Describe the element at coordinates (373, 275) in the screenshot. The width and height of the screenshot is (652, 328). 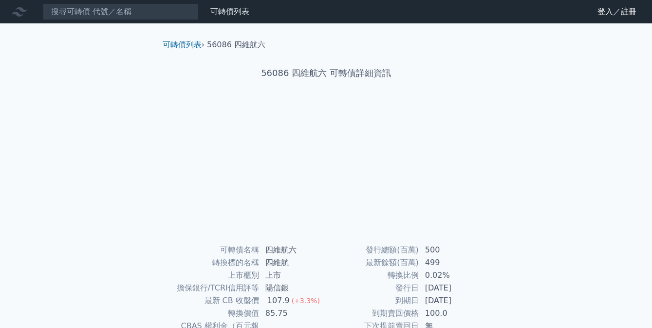
I see `td: 轉換比例` at that location.